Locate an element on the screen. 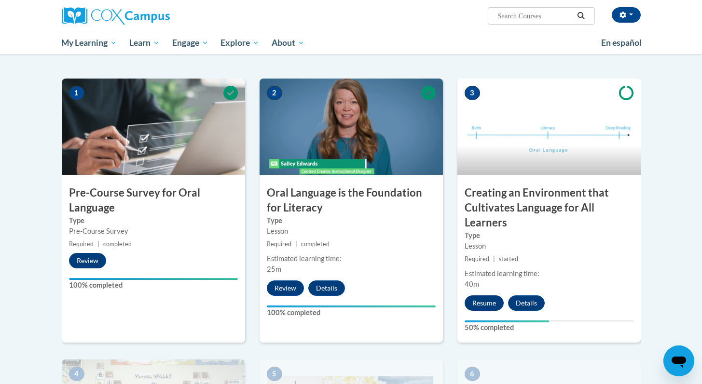  div: Main menu is located at coordinates (351, 43).